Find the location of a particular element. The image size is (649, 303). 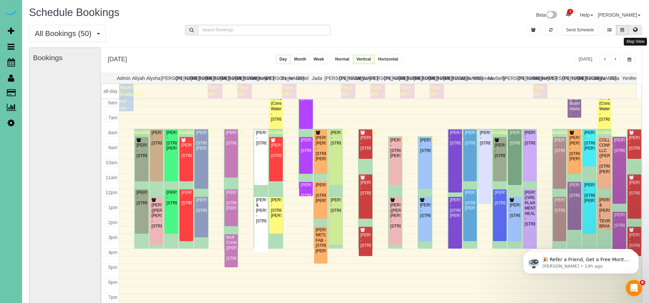

a: 1 is located at coordinates (568, 14).